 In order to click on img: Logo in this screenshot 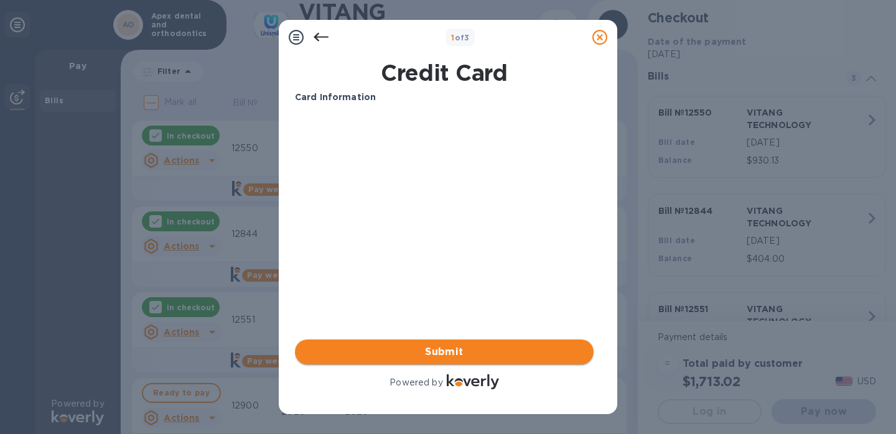, I will do `click(473, 382)`.